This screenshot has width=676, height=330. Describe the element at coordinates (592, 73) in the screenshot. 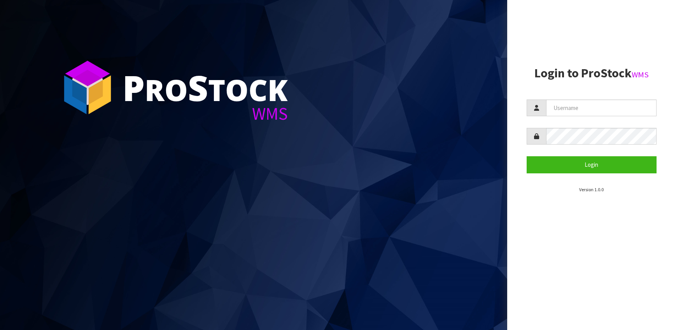

I see `h2: Login to ProStock` at that location.